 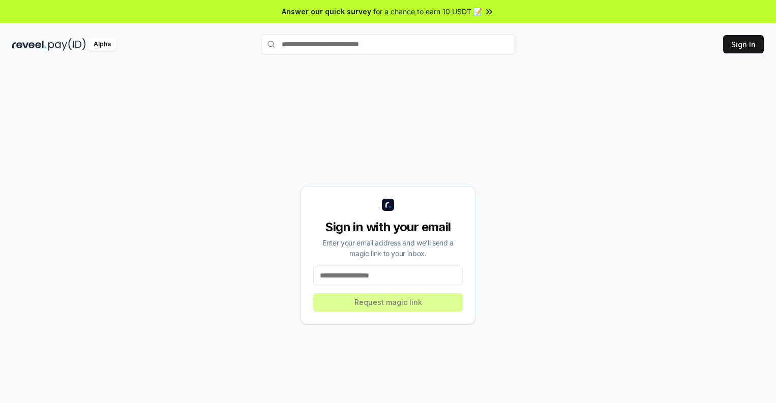 I want to click on img: pay_id, so click(x=67, y=44).